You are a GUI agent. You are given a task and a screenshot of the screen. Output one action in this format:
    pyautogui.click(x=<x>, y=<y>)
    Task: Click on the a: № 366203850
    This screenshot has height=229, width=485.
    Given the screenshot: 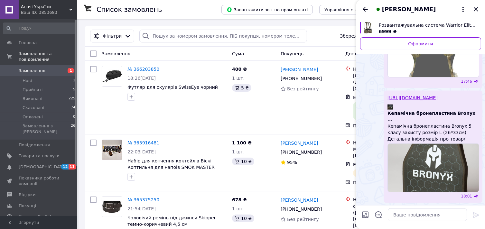 What is the action you would take?
    pyautogui.click(x=143, y=69)
    